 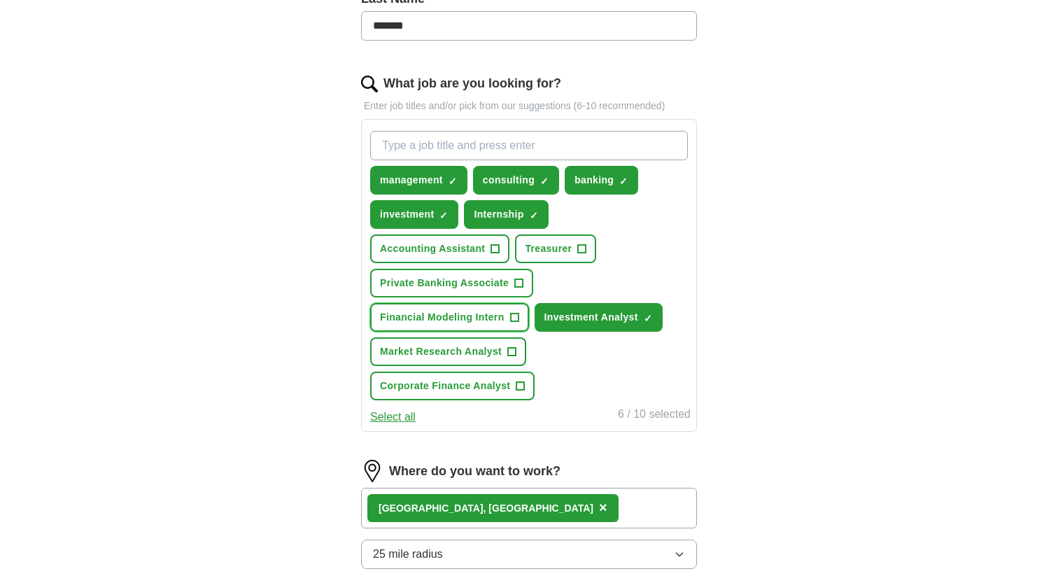 What do you see at coordinates (418, 180) in the screenshot?
I see `button: management✓` at bounding box center [418, 180].